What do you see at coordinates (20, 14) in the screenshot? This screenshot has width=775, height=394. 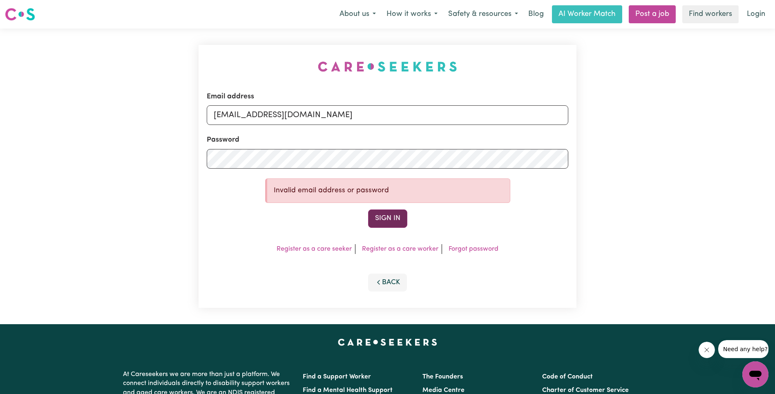 I see `img: Careseekers logo` at bounding box center [20, 14].